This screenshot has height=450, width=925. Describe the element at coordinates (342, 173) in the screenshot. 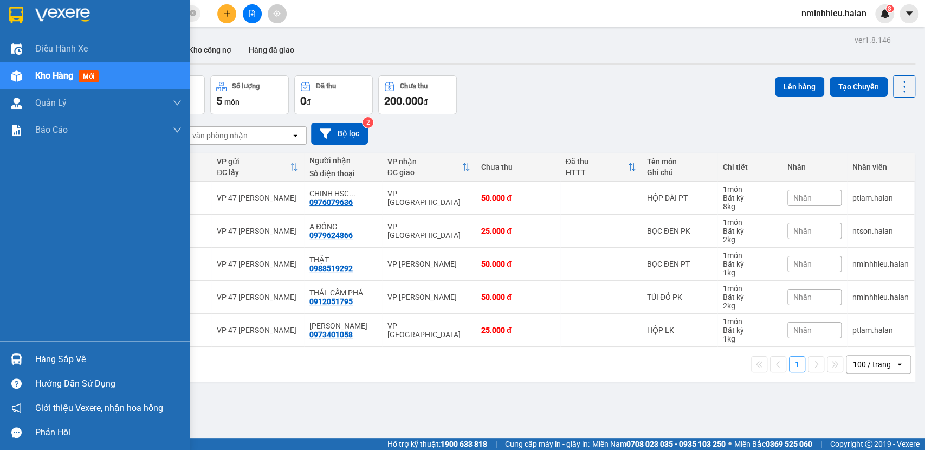

I see `div: Số điện thoại` at that location.